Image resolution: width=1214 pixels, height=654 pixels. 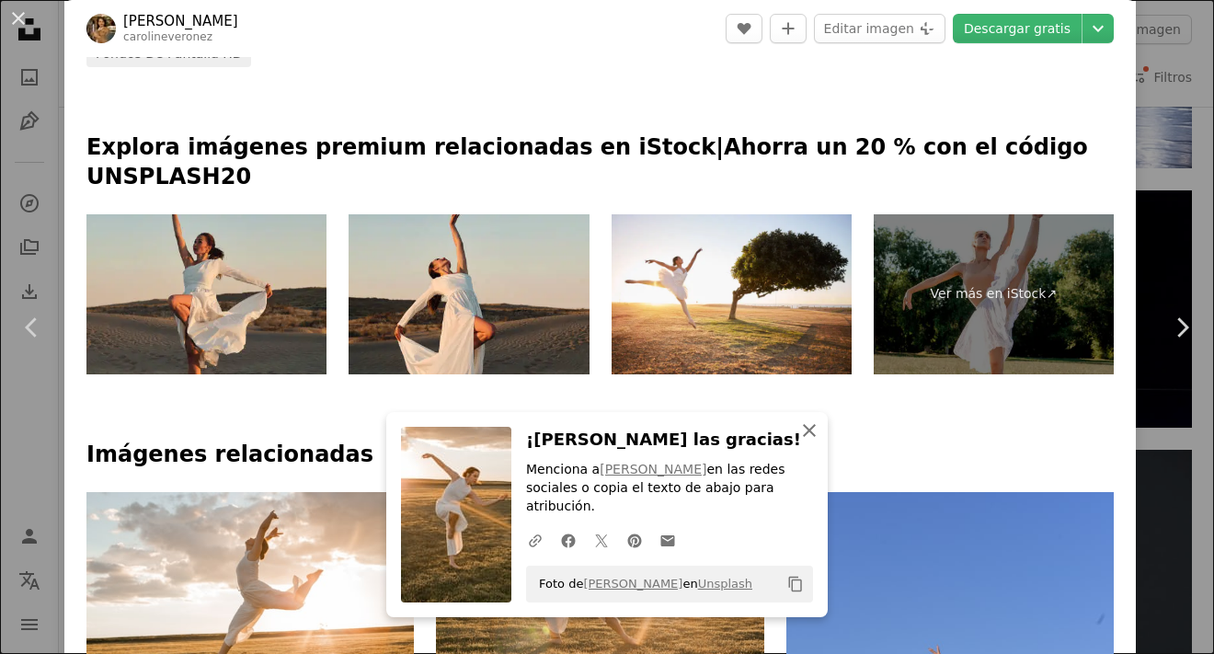 I want to click on p: Explora imágenes premium relacionadas en iStock | Ahorra un 20 % con el código UNSPLASH20, so click(x=599, y=163).